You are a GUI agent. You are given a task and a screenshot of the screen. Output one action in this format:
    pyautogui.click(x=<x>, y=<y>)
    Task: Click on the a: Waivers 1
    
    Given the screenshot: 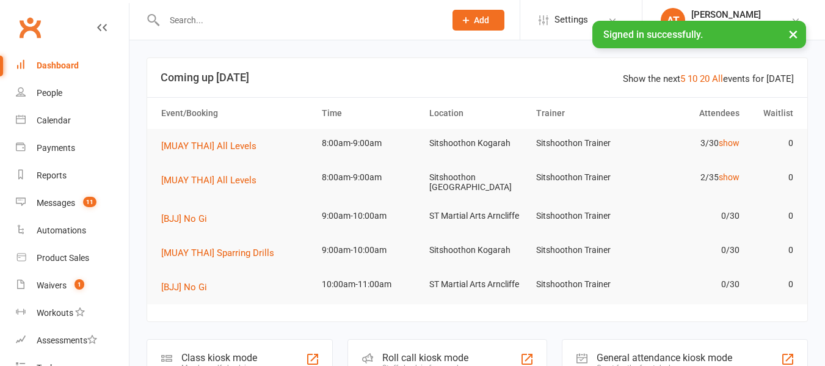 What is the action you would take?
    pyautogui.click(x=72, y=285)
    